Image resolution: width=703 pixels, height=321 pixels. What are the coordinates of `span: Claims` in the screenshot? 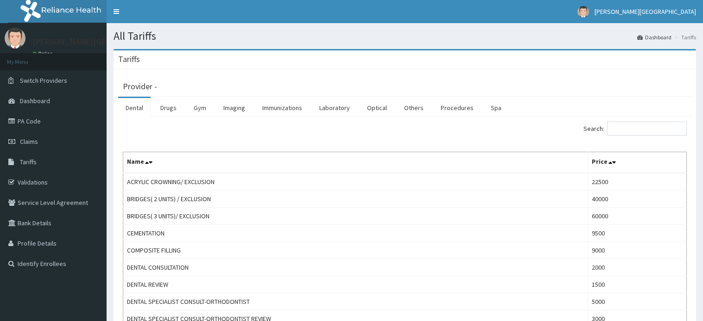 It's located at (29, 142).